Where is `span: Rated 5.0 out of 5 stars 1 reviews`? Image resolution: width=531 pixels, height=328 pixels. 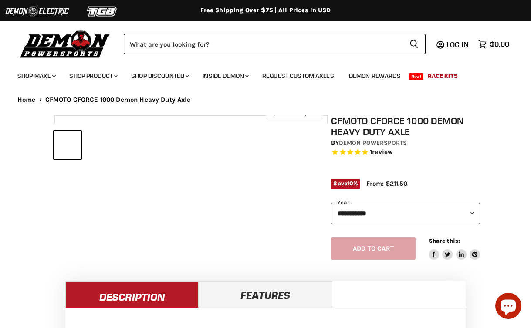 span: Rated 5.0 out of 5 stars 1 reviews is located at coordinates (405, 152).